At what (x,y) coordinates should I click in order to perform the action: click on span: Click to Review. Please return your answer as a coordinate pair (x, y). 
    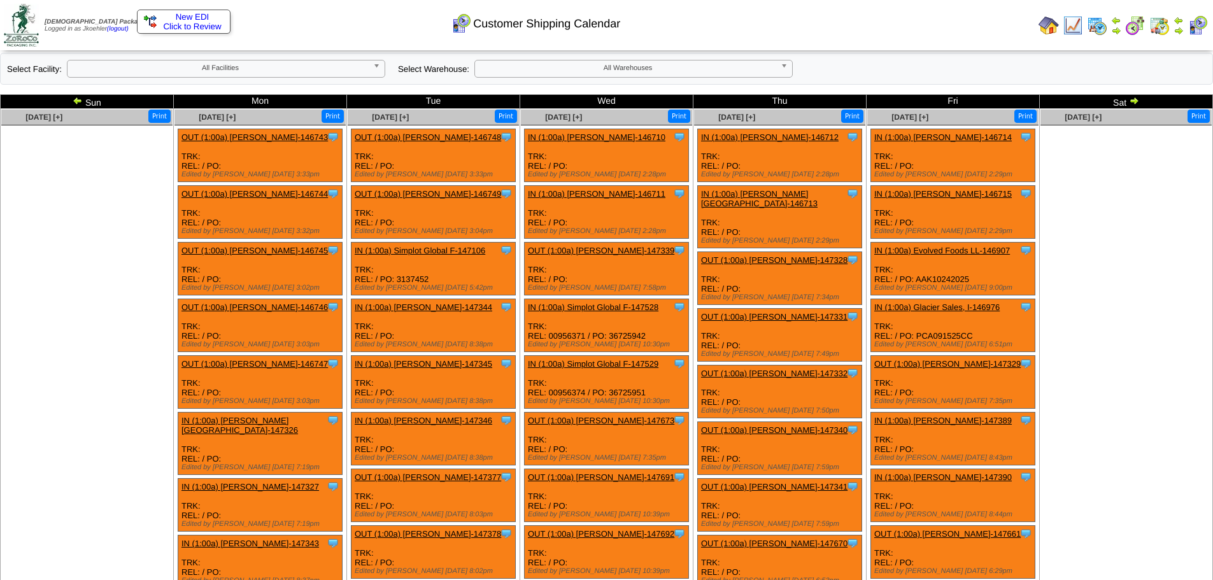
    Looking at the image, I should click on (183, 26).